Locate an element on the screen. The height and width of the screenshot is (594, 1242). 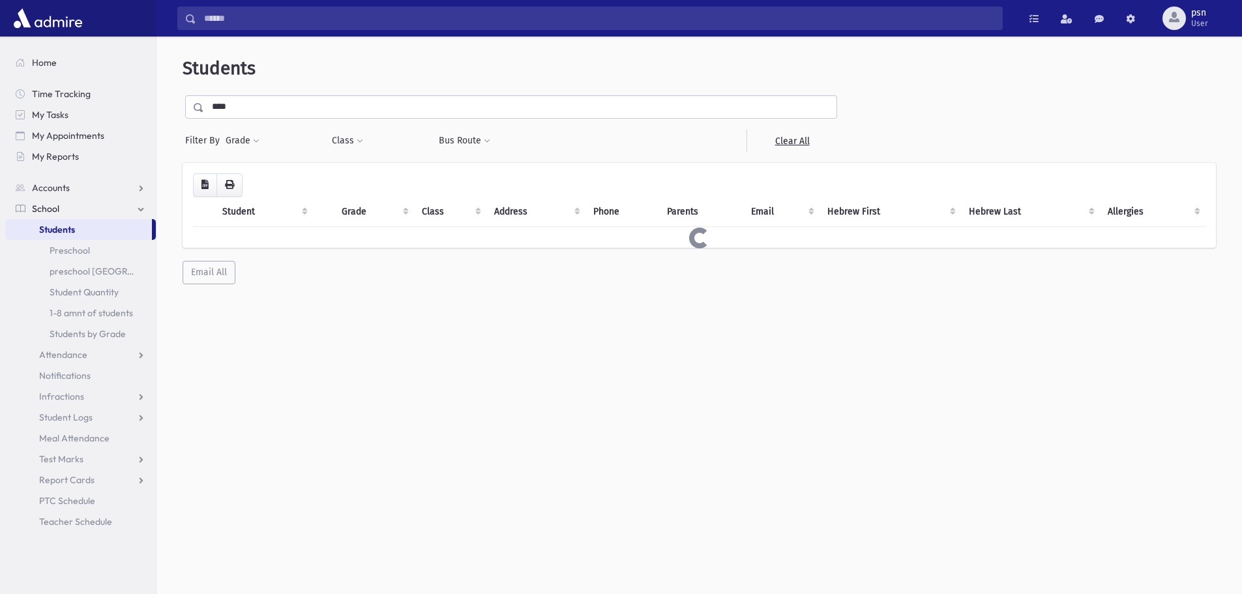
a: Clear All is located at coordinates (792, 141).